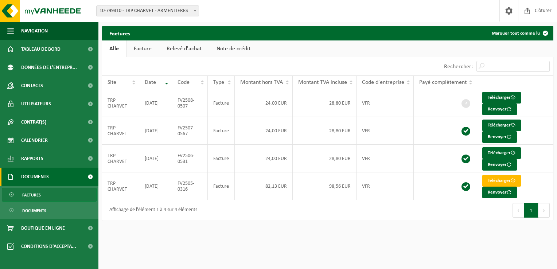 This screenshot has height=269, width=557. Describe the element at coordinates (49, 210) in the screenshot. I see `a: Documents` at that location.